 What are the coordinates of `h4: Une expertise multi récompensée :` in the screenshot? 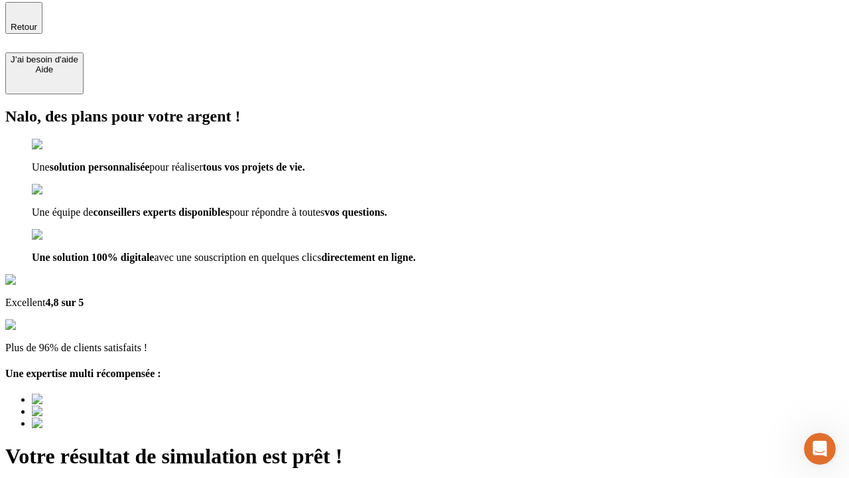 It's located at (425, 374).